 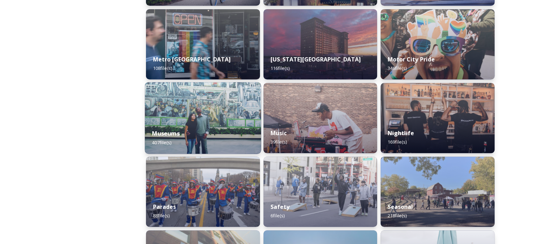 I want to click on img: 5cfe837b-42d2-4f07-949b-1daddc3a824e.jpg, so click(x=320, y=192).